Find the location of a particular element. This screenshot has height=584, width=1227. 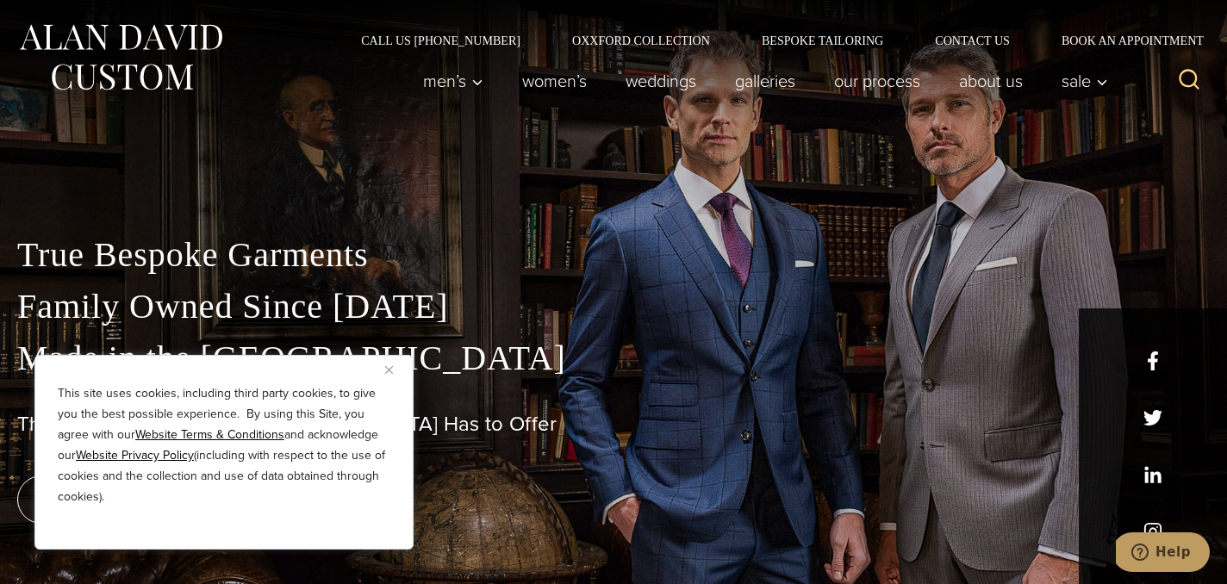

a: Our Process is located at coordinates (877, 81).